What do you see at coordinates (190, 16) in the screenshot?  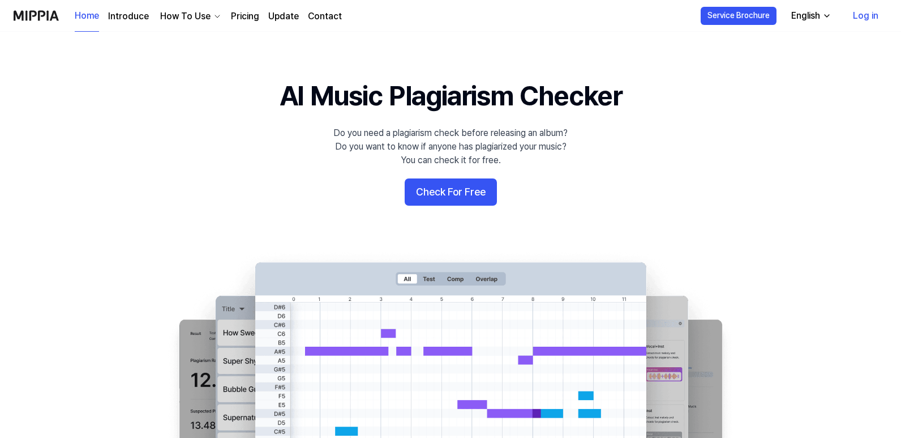 I see `button: How To Use` at bounding box center [190, 16].